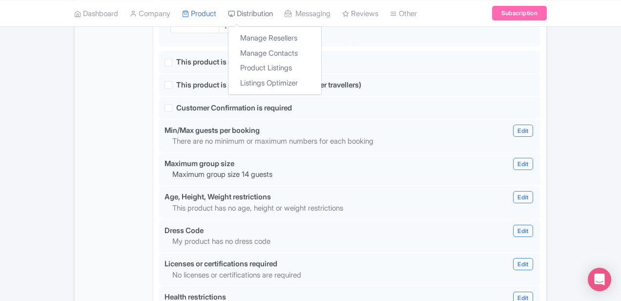 The height and width of the screenshot is (301, 621). Describe the element at coordinates (320, 241) in the screenshot. I see `p: My product has no dress code` at that location.